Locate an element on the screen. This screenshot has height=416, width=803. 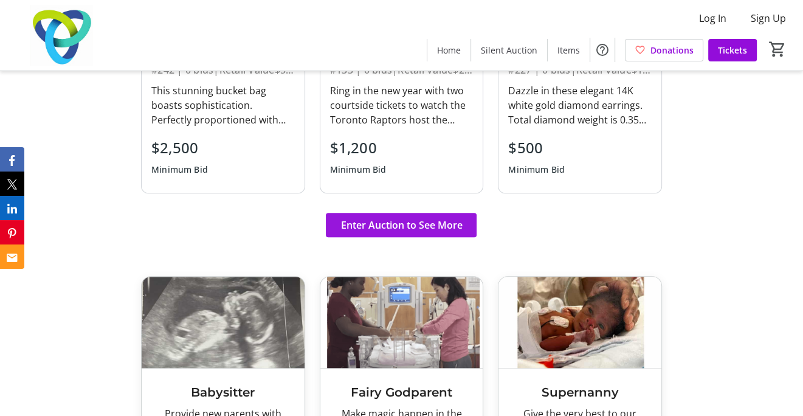
span: Tickets is located at coordinates (732, 50).